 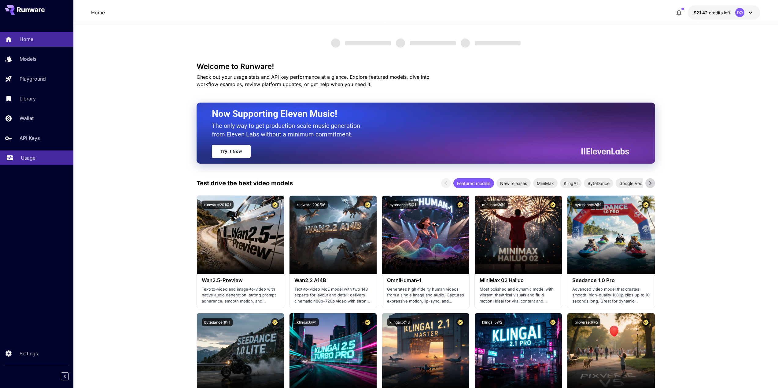 I want to click on button: klingai:5@2, so click(x=492, y=322).